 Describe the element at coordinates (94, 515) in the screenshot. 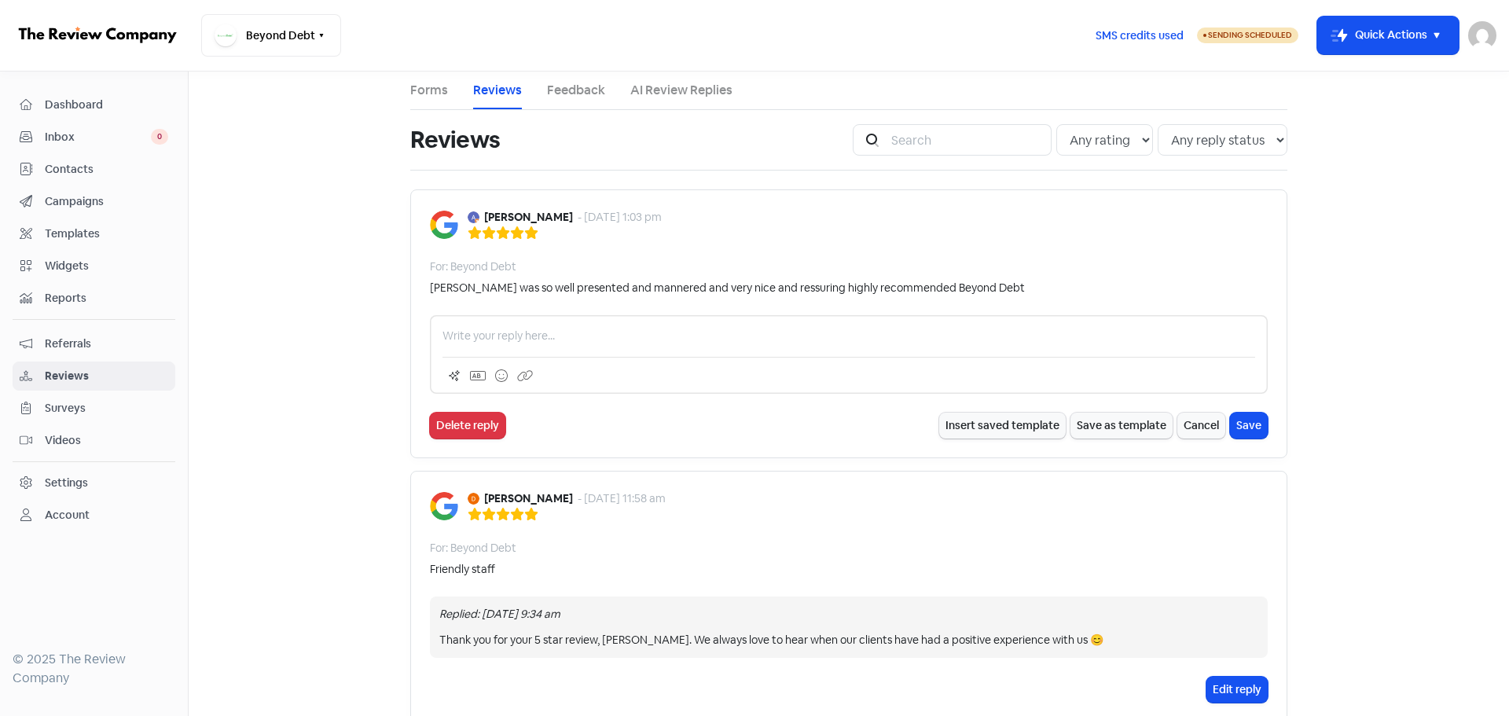

I see `a: Account` at that location.